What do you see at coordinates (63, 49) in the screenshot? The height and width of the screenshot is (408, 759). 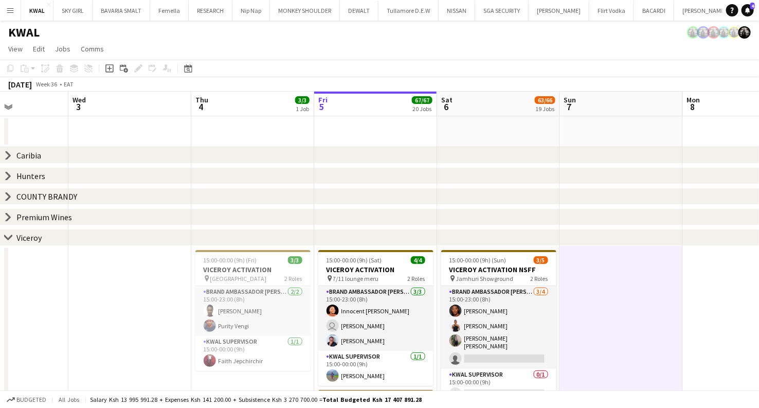 I see `a: Jobs` at bounding box center [63, 49].